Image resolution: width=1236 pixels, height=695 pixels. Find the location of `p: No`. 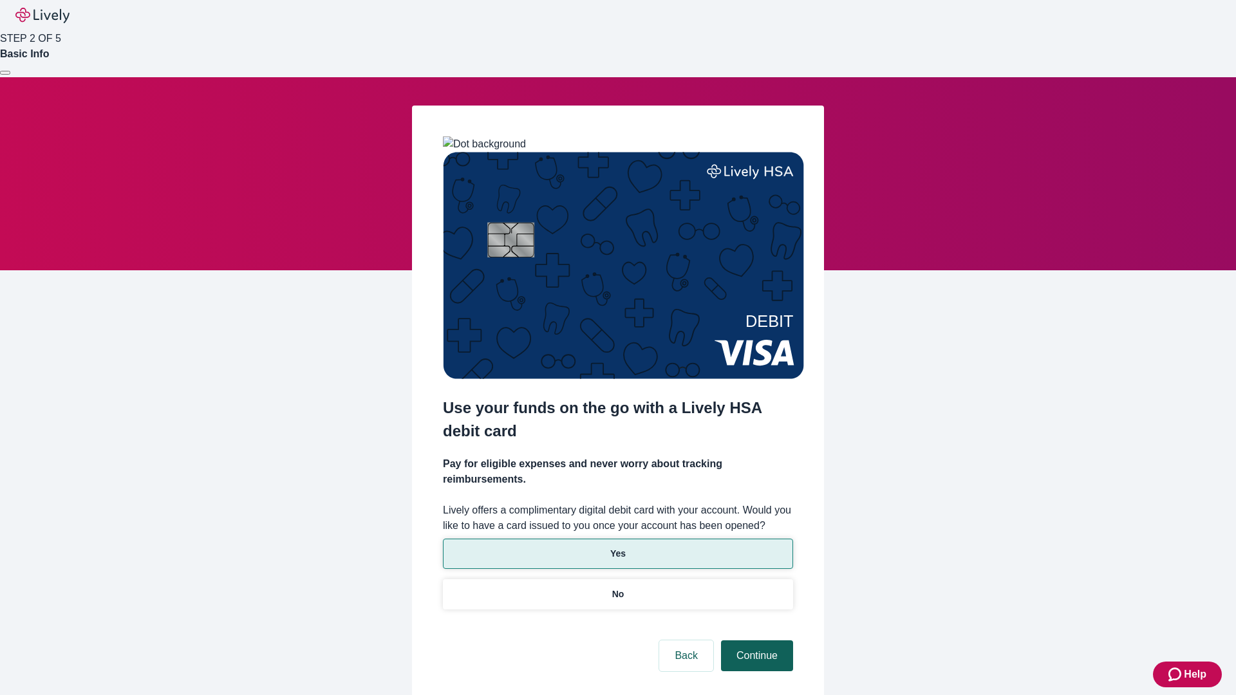

p: No is located at coordinates (618, 594).